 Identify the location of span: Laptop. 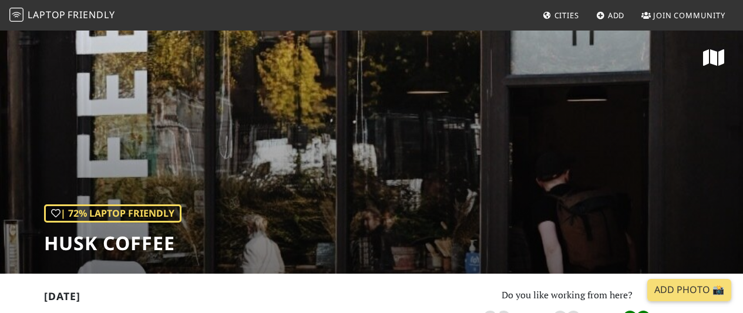
(46, 15).